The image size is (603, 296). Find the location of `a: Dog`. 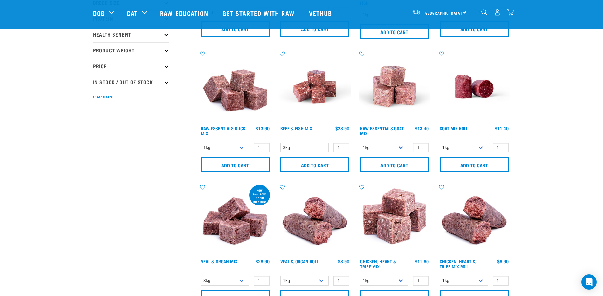

a: Dog is located at coordinates (99, 13).